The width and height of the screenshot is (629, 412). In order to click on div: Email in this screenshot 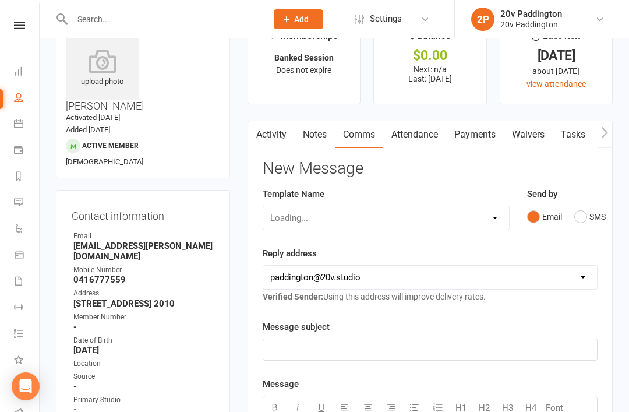, I will do `click(144, 236)`.